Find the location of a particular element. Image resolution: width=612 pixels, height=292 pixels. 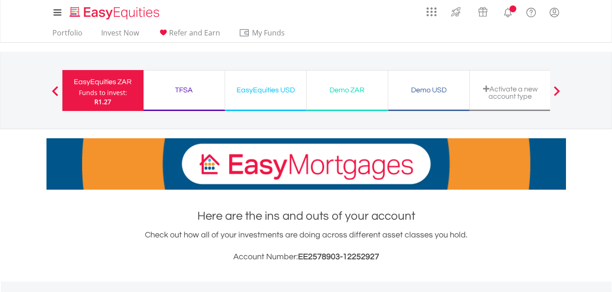

span: My Funds is located at coordinates (268, 33).